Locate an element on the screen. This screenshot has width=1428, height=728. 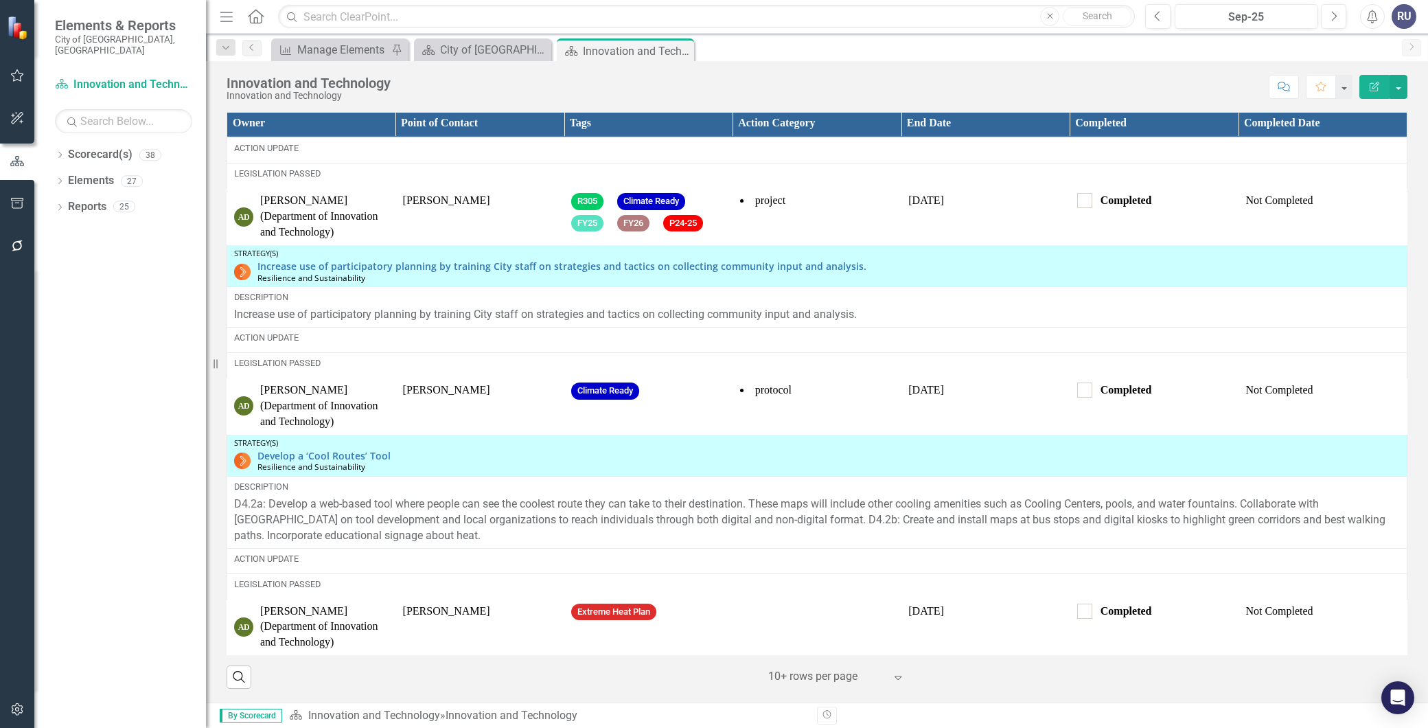
div: 27 is located at coordinates (132, 181).